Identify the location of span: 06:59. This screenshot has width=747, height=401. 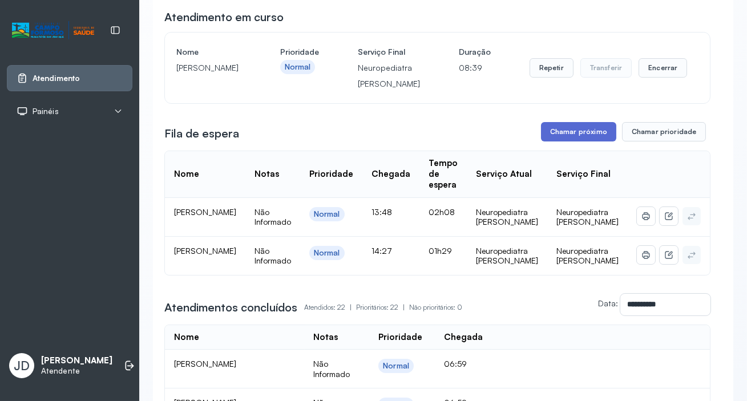
(456, 364).